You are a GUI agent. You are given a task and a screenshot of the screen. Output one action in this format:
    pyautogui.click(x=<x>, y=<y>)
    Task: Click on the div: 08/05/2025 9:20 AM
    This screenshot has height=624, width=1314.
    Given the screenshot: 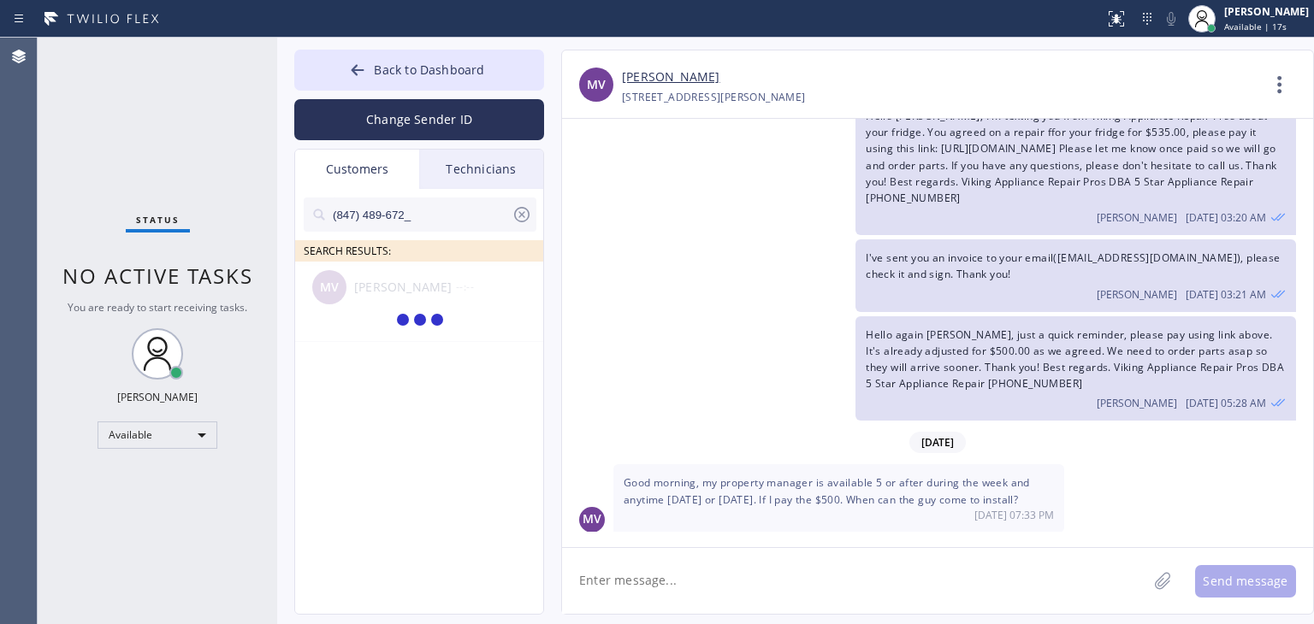 What is the action you would take?
    pyautogui.click(x=1075, y=166)
    